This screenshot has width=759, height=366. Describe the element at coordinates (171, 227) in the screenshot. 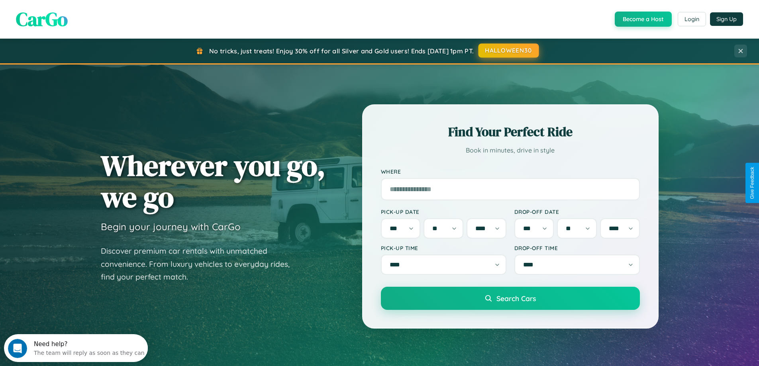

I see `h3: Begin your journey with CarGo` at that location.